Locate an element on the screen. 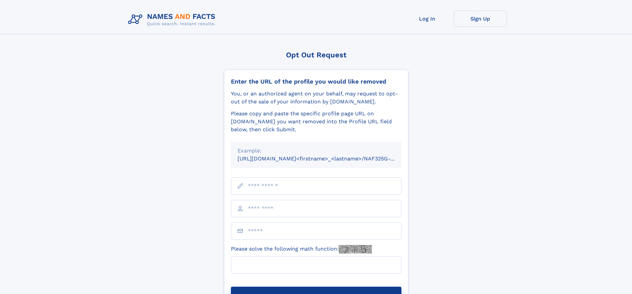  div: Enter the URL of the profile you would like removed is located at coordinates (316, 82).